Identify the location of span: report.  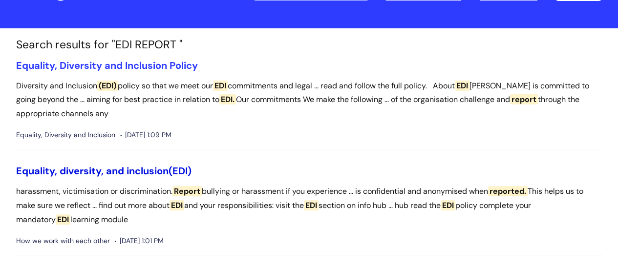
(523, 99).